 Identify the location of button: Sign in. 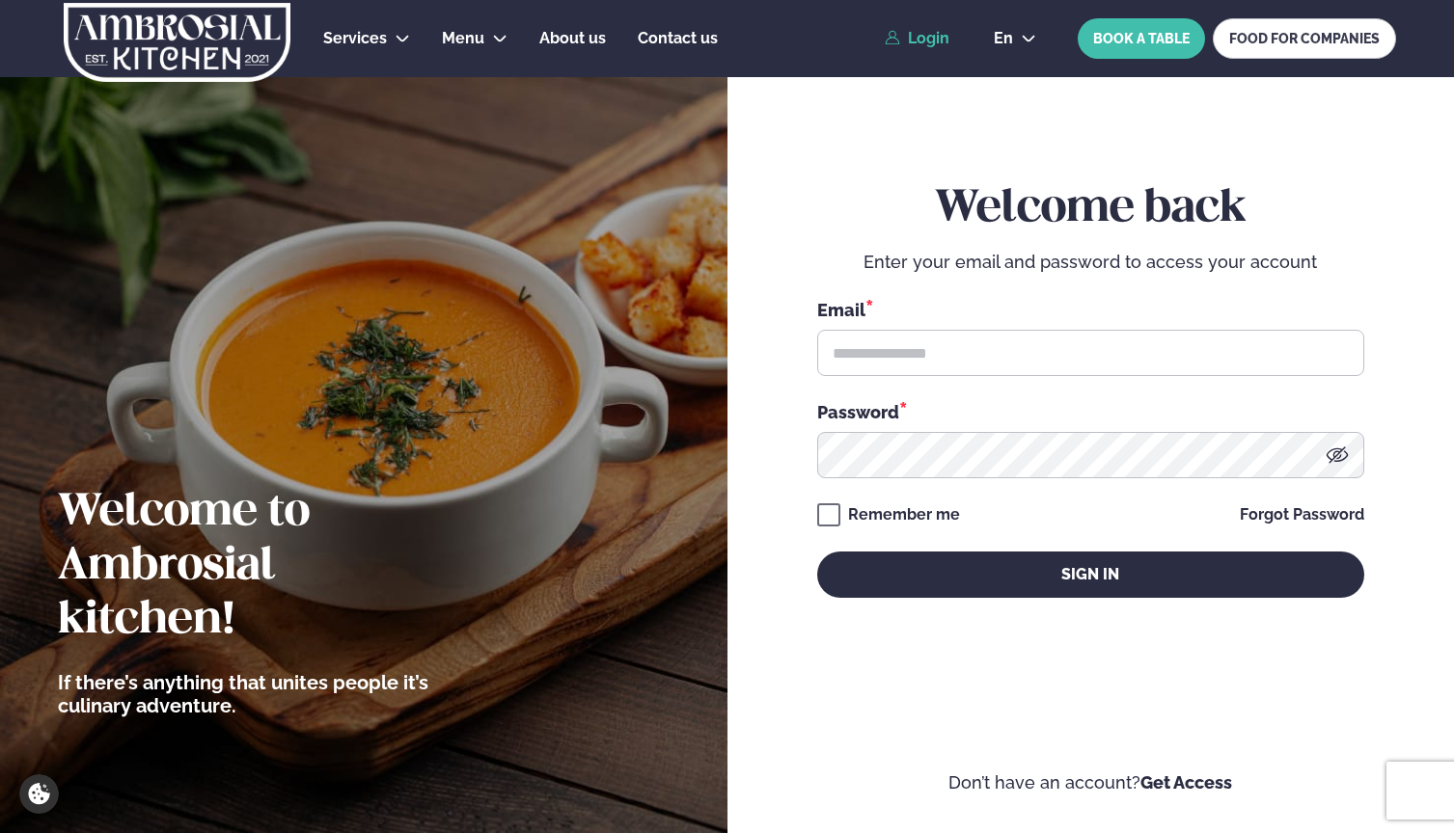
(1090, 575).